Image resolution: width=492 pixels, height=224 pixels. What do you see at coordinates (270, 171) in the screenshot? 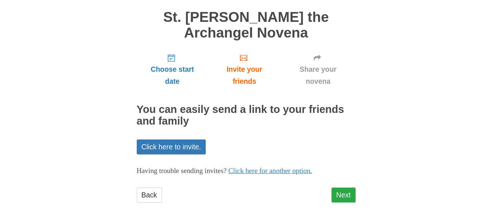
I see `a: Click here for another option.` at bounding box center [270, 171].